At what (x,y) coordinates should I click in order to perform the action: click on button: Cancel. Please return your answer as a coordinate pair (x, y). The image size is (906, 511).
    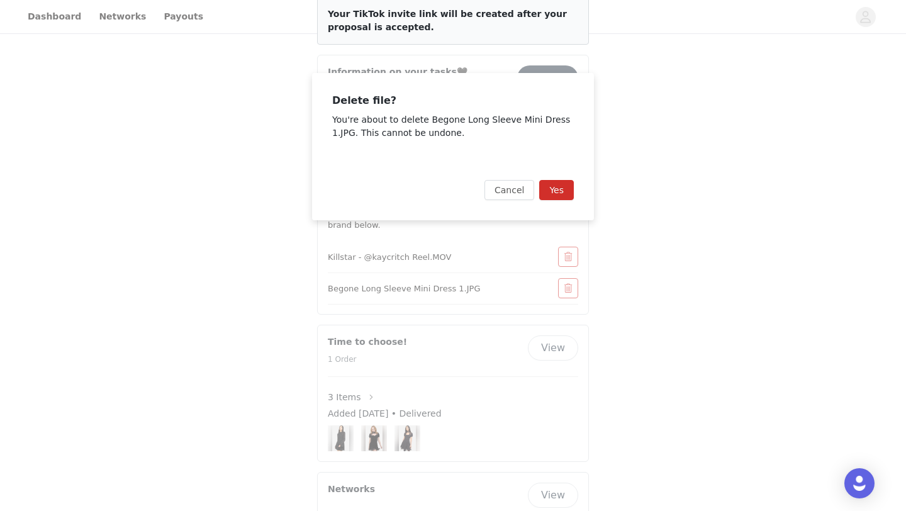
    Looking at the image, I should click on (509, 190).